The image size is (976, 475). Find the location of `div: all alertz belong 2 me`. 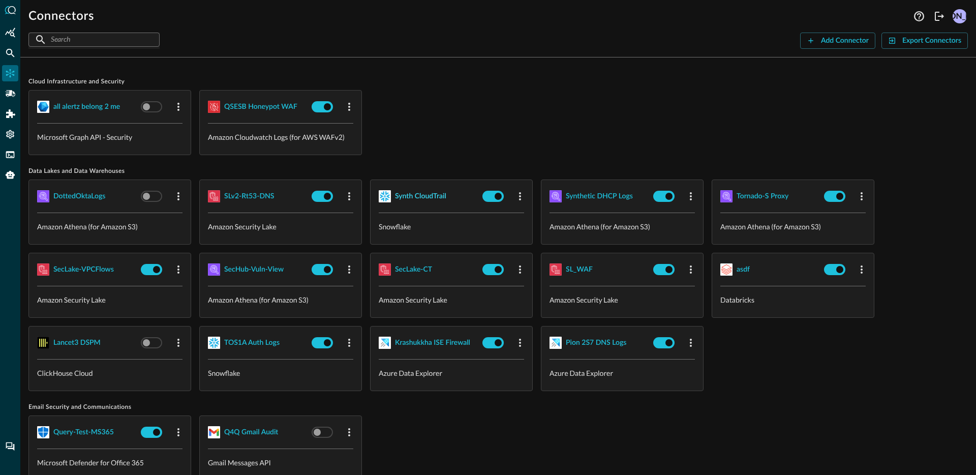

div: all alertz belong 2 me is located at coordinates (86, 107).